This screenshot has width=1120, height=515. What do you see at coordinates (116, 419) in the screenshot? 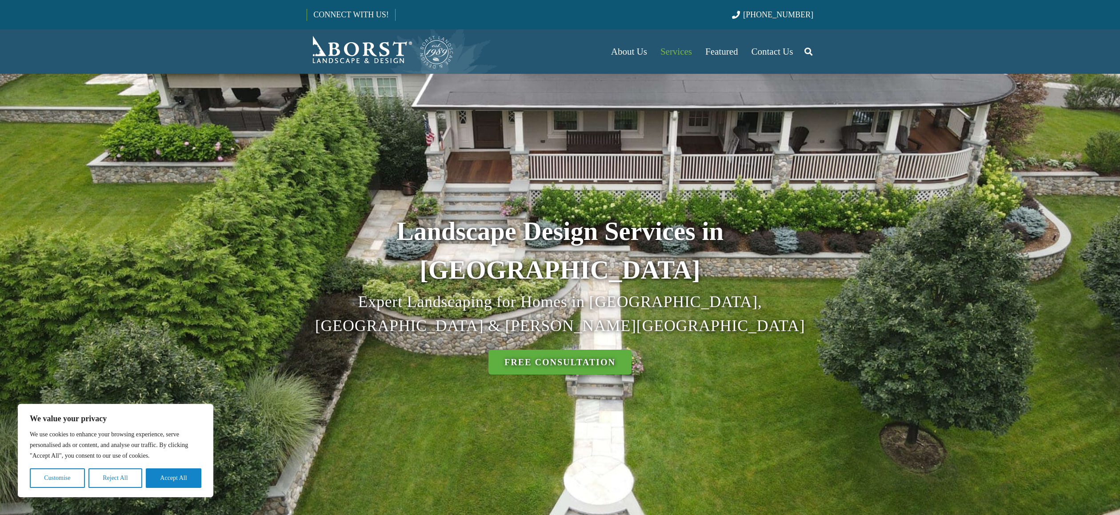
I see `p: We value your privacy` at bounding box center [116, 419].